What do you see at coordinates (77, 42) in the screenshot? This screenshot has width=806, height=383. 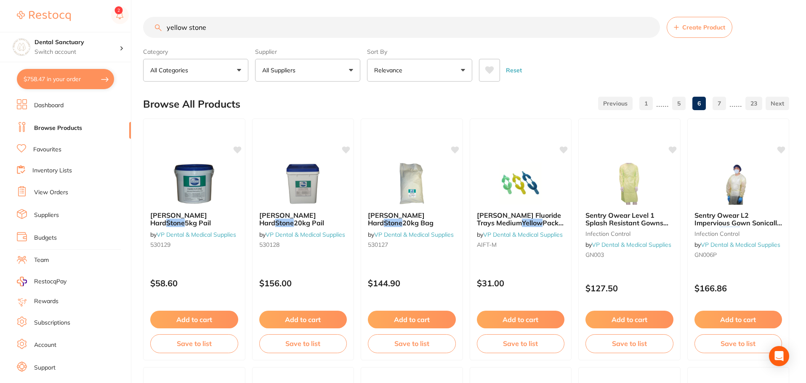 I see `h4: Dental Sanctuary` at bounding box center [77, 42].